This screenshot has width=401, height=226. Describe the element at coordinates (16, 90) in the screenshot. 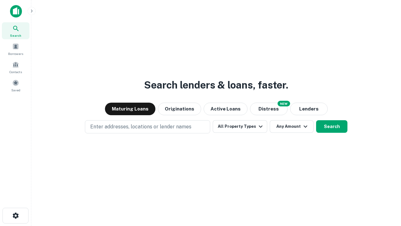

I see `span: Saved` at that location.